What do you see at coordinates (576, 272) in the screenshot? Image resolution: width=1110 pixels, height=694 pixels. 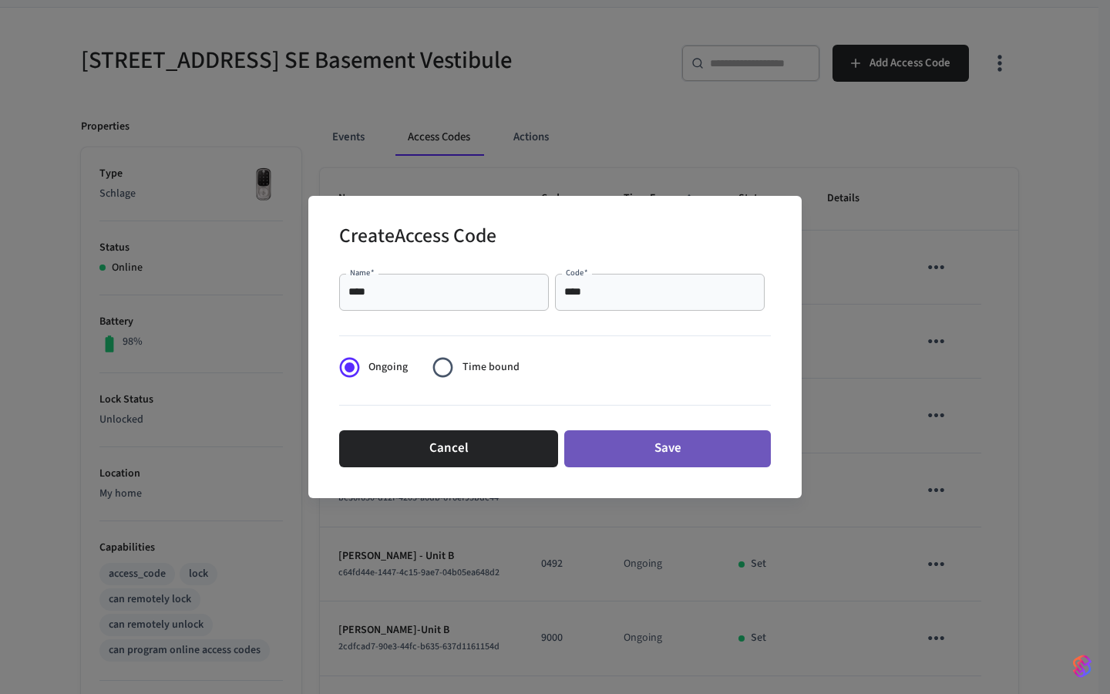 I see `label: Code` at bounding box center [576, 272].